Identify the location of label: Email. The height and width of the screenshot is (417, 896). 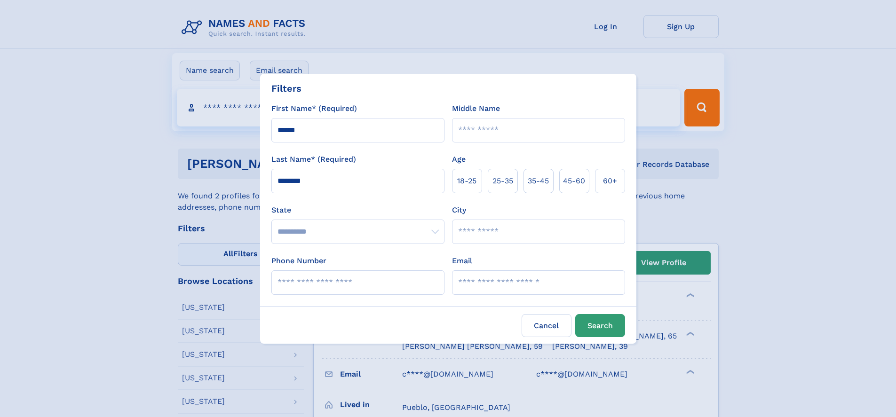
(462, 261).